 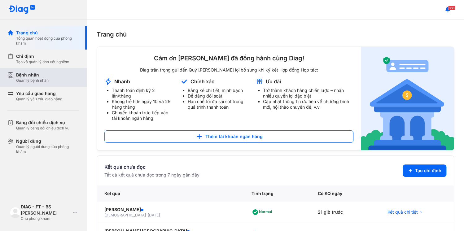 What do you see at coordinates (218, 90) in the screenshot?
I see `li: Bảng kê chi tiết, minh bạch` at bounding box center [218, 90].